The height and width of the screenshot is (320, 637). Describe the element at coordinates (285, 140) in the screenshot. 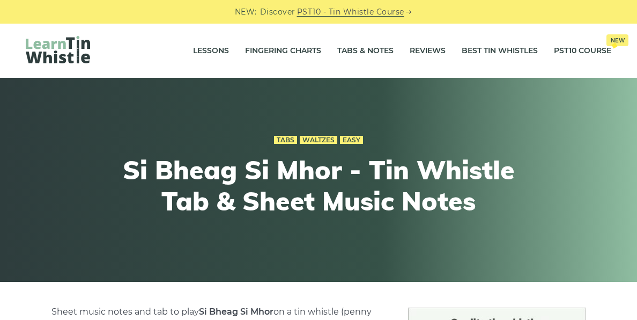

I see `a: Tabs` at that location.